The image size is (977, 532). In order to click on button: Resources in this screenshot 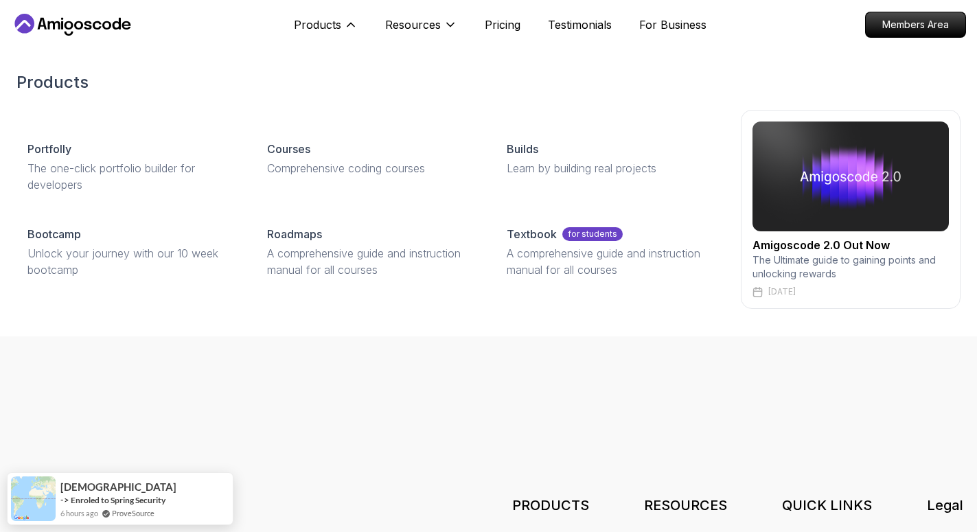, I will do `click(421, 30)`.